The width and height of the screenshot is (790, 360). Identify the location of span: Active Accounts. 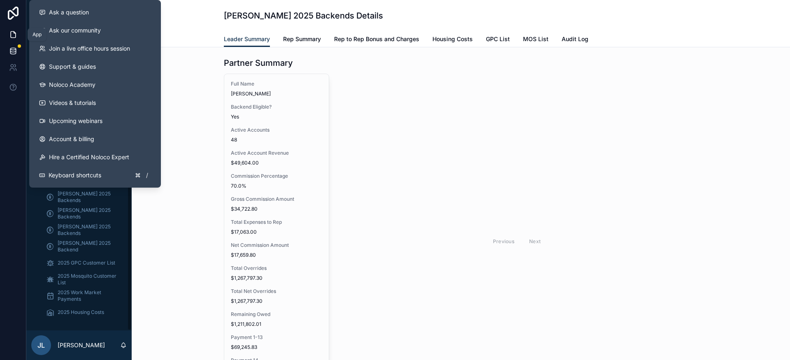
(277, 130).